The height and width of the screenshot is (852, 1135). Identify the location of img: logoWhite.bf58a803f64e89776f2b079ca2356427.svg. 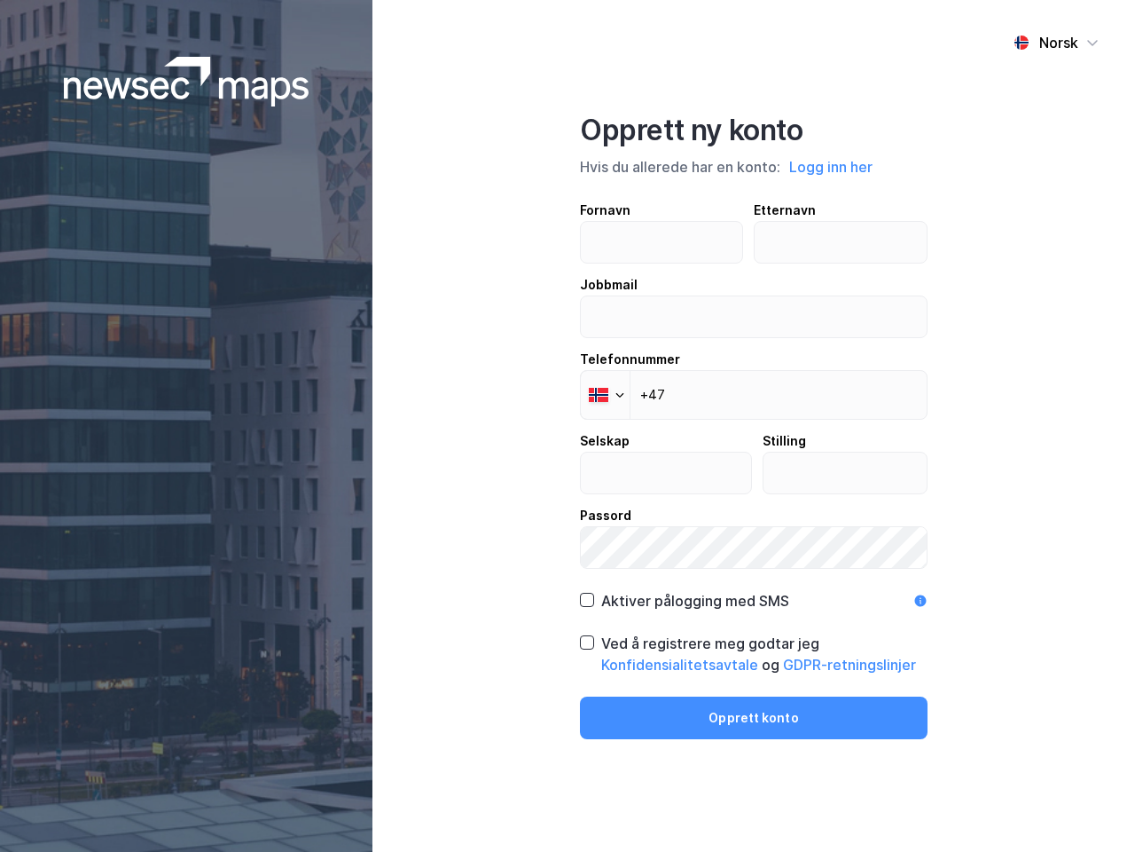
(186, 82).